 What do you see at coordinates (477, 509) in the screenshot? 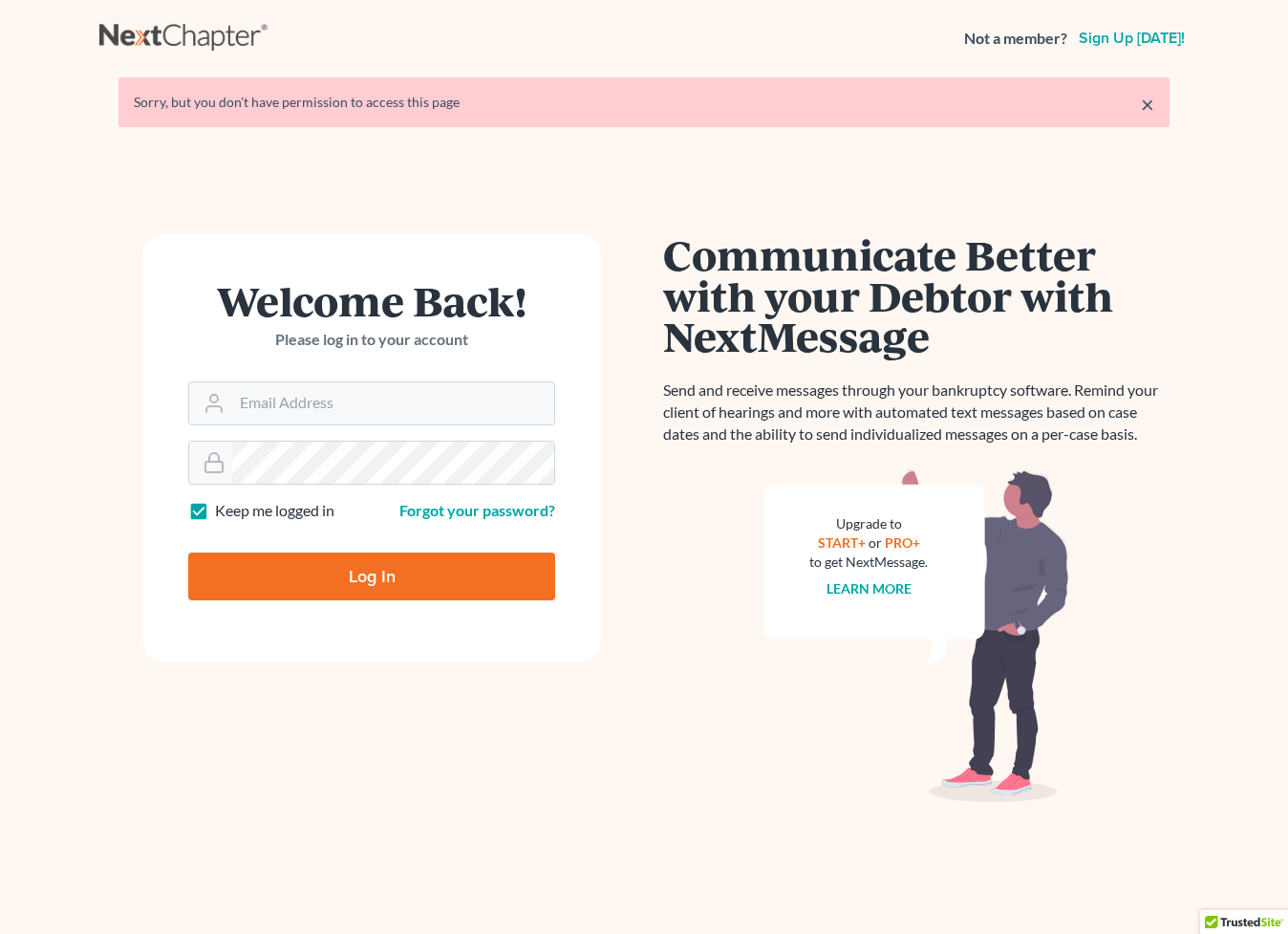
I see `a: Forgot your password?` at bounding box center [477, 509].